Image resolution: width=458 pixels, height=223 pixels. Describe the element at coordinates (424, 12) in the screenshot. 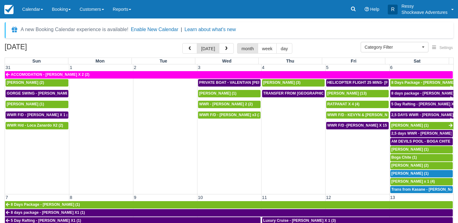

I see `p: Shockwave Adventures` at that location.